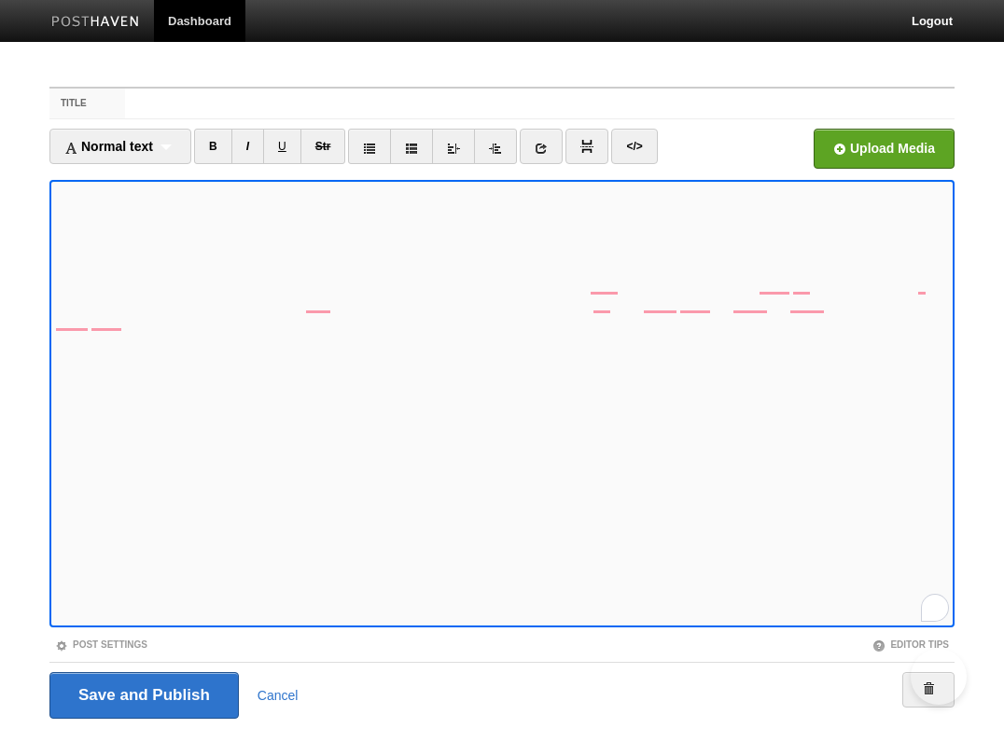 The image size is (1004, 742). Describe the element at coordinates (101, 645) in the screenshot. I see `a: Post Settings` at that location.